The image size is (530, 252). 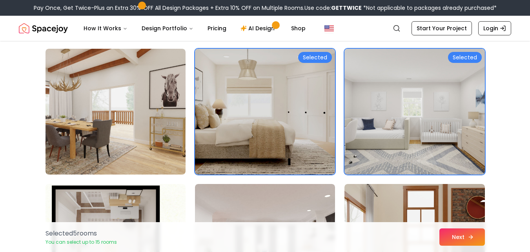 I want to click on a: AI Design, so click(x=259, y=28).